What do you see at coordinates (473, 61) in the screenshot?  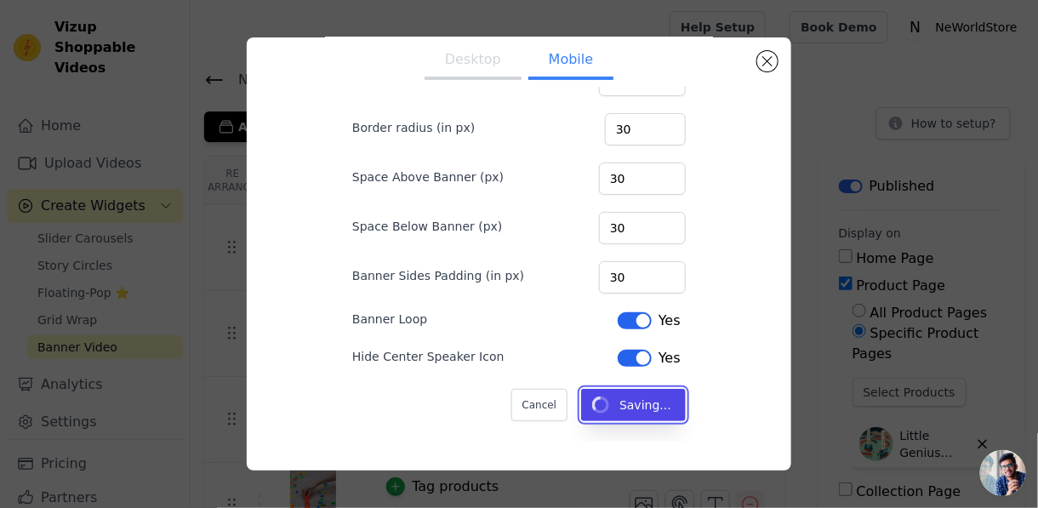 I see `button: Desktop` at bounding box center [473, 61].